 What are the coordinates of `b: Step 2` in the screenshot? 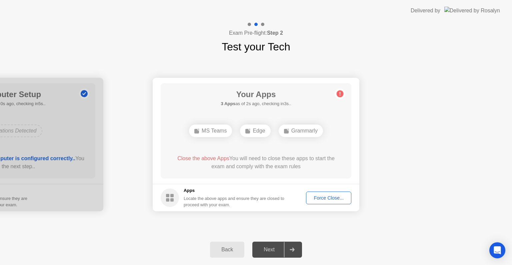 It's located at (275, 33).